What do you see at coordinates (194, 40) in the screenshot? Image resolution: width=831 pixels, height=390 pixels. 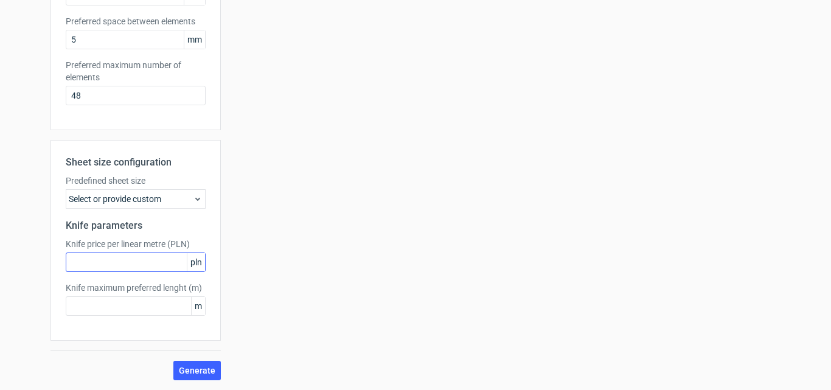 I see `span: mm` at bounding box center [194, 40].